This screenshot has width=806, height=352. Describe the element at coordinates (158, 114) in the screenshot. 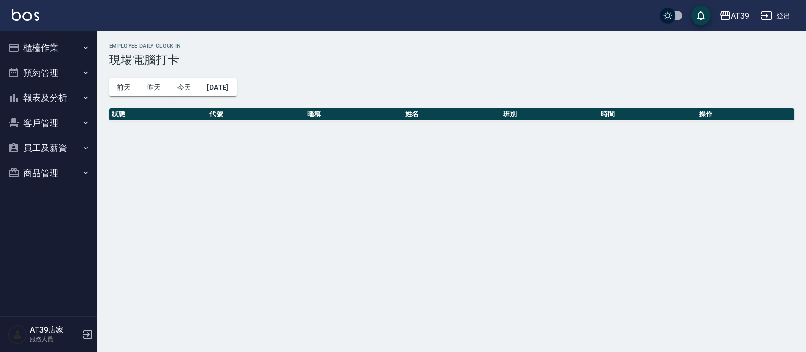

I see `th: 狀態` at that location.